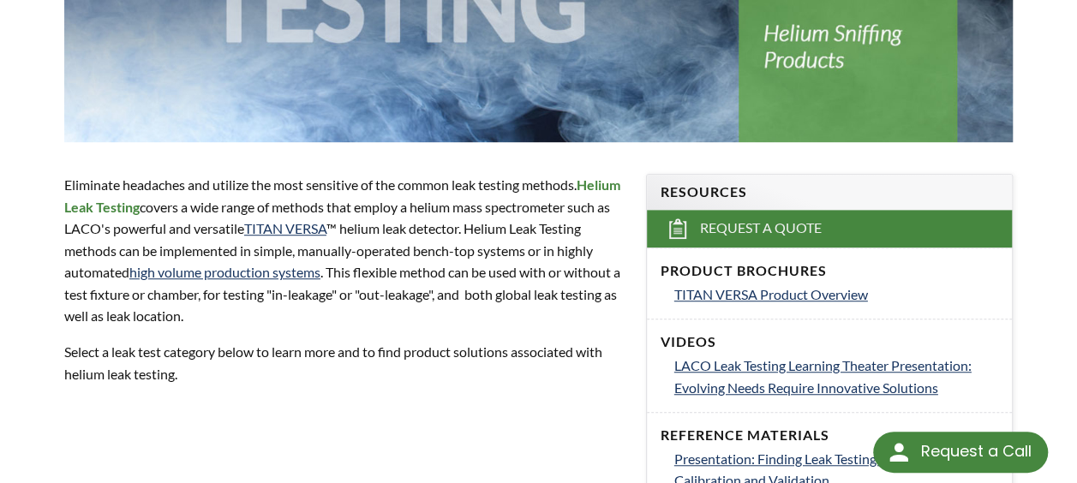 This screenshot has height=483, width=1077. What do you see at coordinates (830, 342) in the screenshot?
I see `h4: Videos` at bounding box center [830, 342].